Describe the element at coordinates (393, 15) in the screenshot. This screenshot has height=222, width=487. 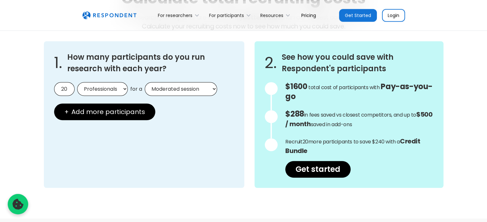
I see `a: Login` at that location.